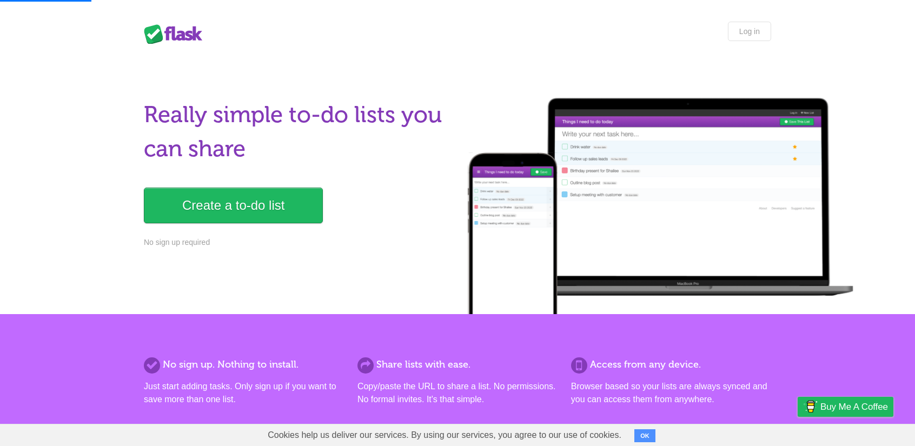  I want to click on p: No sign up required, so click(298, 242).